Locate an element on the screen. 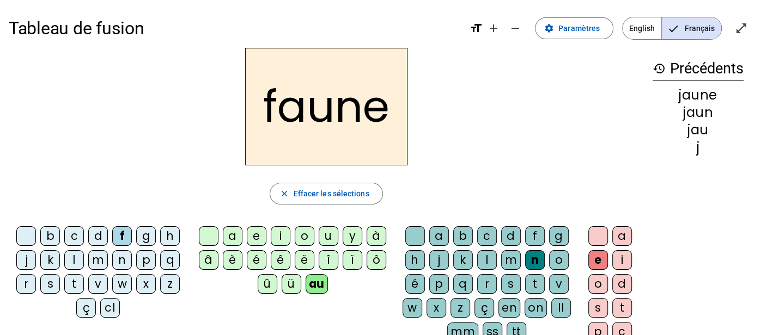 The image size is (761, 335). div: jaun is located at coordinates (698, 113).